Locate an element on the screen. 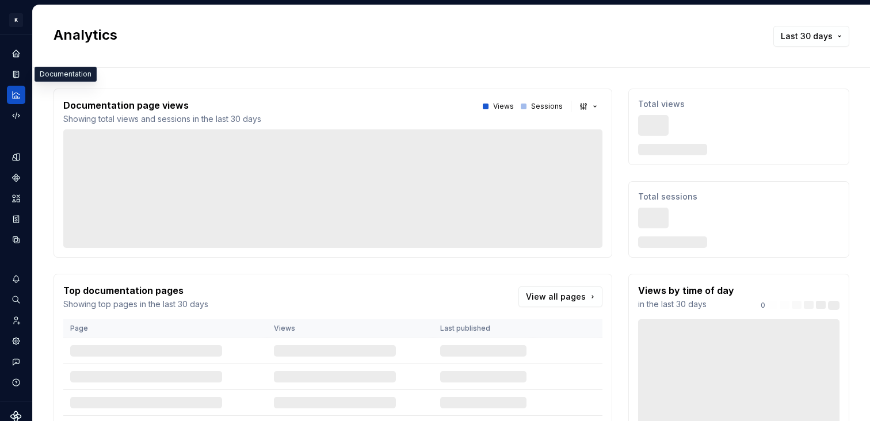  div: Components is located at coordinates (16, 178).